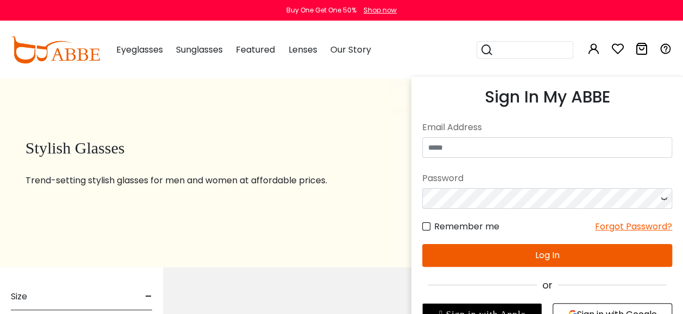 This screenshot has width=683, height=314. What do you see at coordinates (380, 10) in the screenshot?
I see `div: Shop now` at bounding box center [380, 10].